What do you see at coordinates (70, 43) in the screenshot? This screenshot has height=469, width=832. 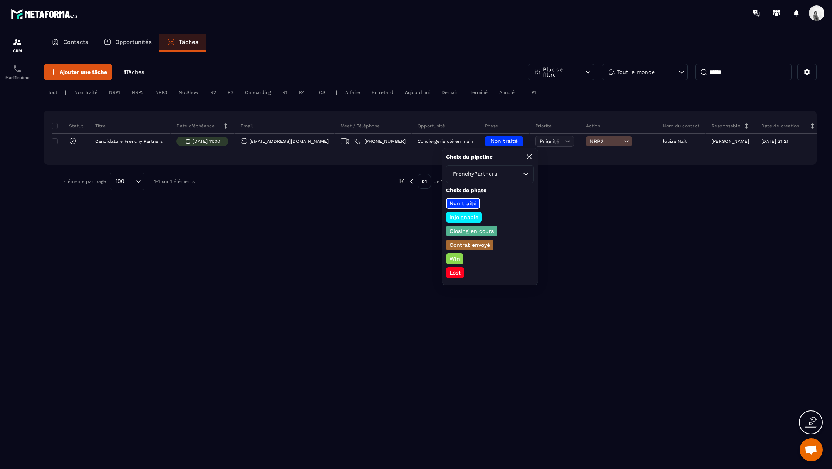 I see `a: Contacts` at bounding box center [70, 43].